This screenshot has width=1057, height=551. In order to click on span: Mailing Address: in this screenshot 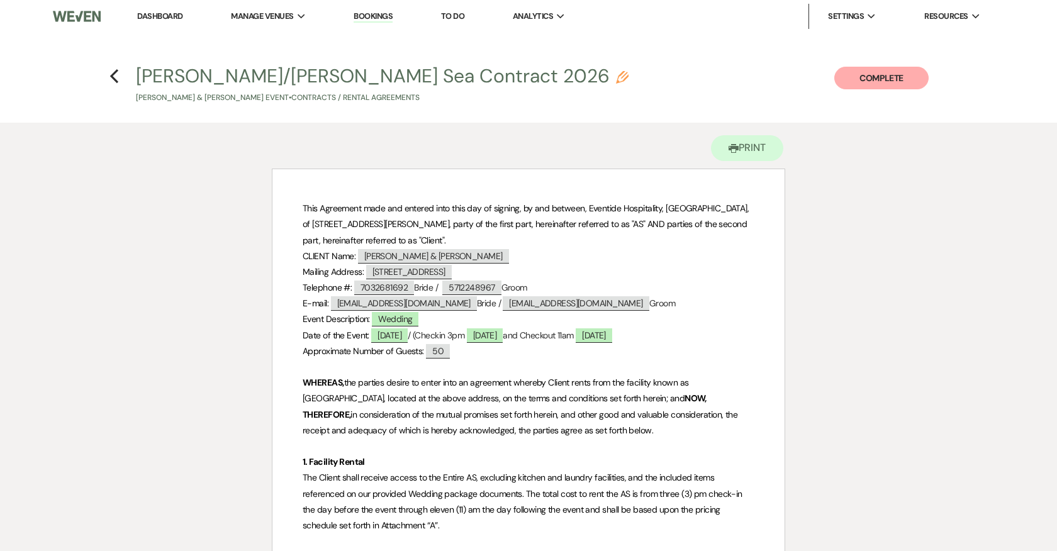, I will do `click(333, 272)`.